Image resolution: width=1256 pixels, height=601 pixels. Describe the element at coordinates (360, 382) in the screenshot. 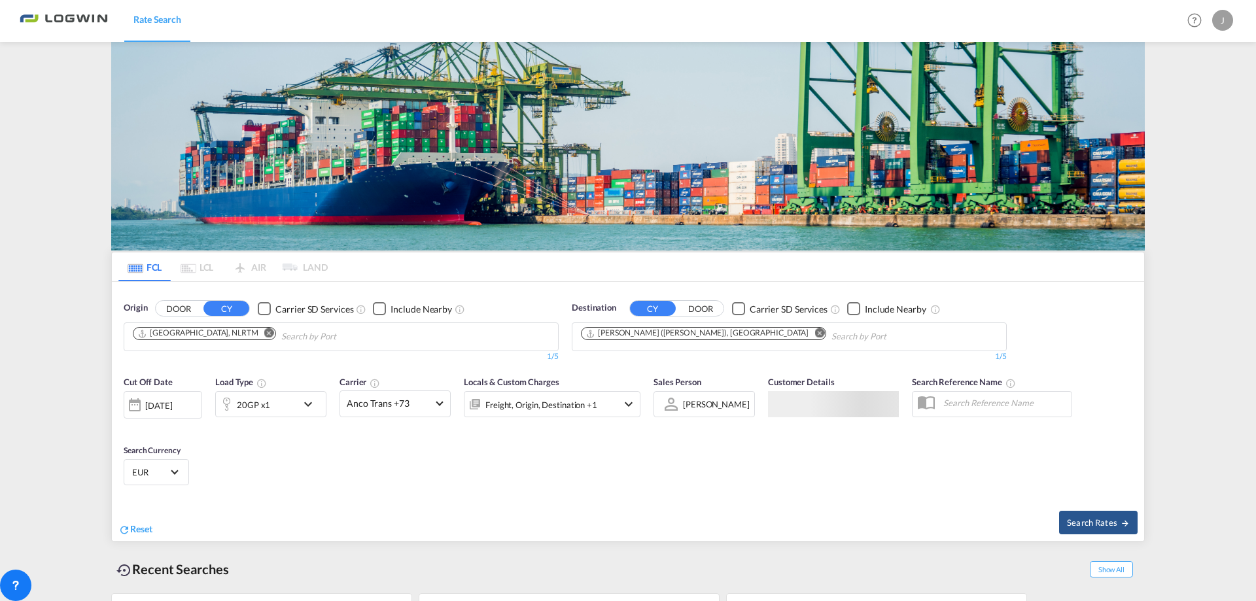

I see `span: Carrier` at that location.